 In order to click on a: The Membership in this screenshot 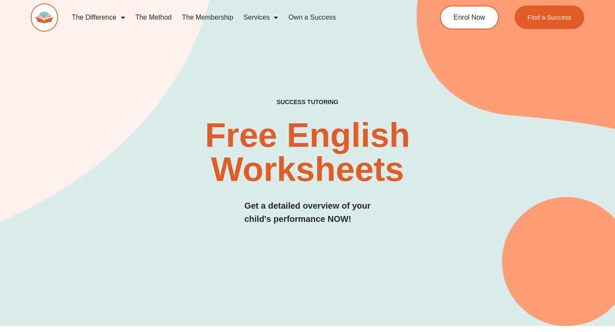, I will do `click(208, 18)`.